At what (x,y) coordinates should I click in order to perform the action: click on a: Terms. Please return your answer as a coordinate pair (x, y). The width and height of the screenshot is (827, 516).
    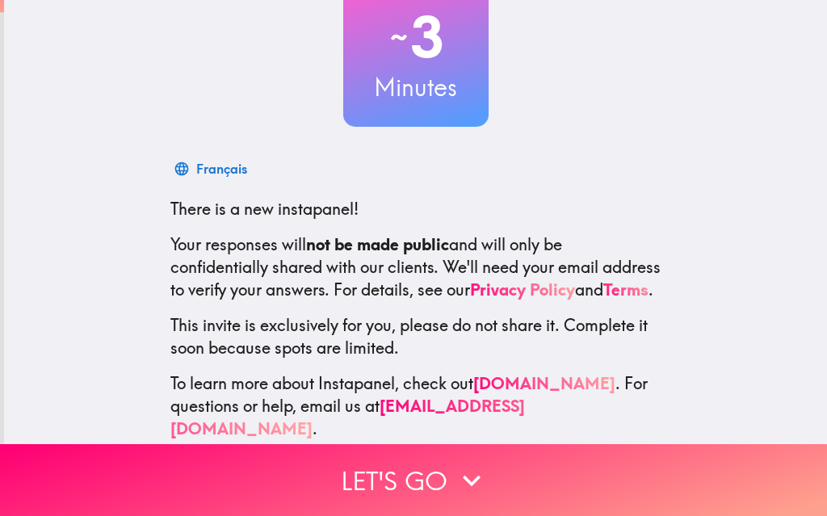
    Looking at the image, I should click on (626, 289).